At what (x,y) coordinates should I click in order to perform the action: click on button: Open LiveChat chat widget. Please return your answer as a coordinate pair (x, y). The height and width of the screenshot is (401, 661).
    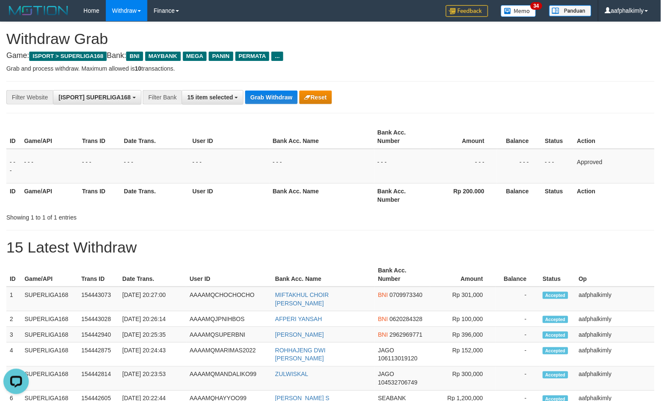
    Looking at the image, I should click on (16, 16).